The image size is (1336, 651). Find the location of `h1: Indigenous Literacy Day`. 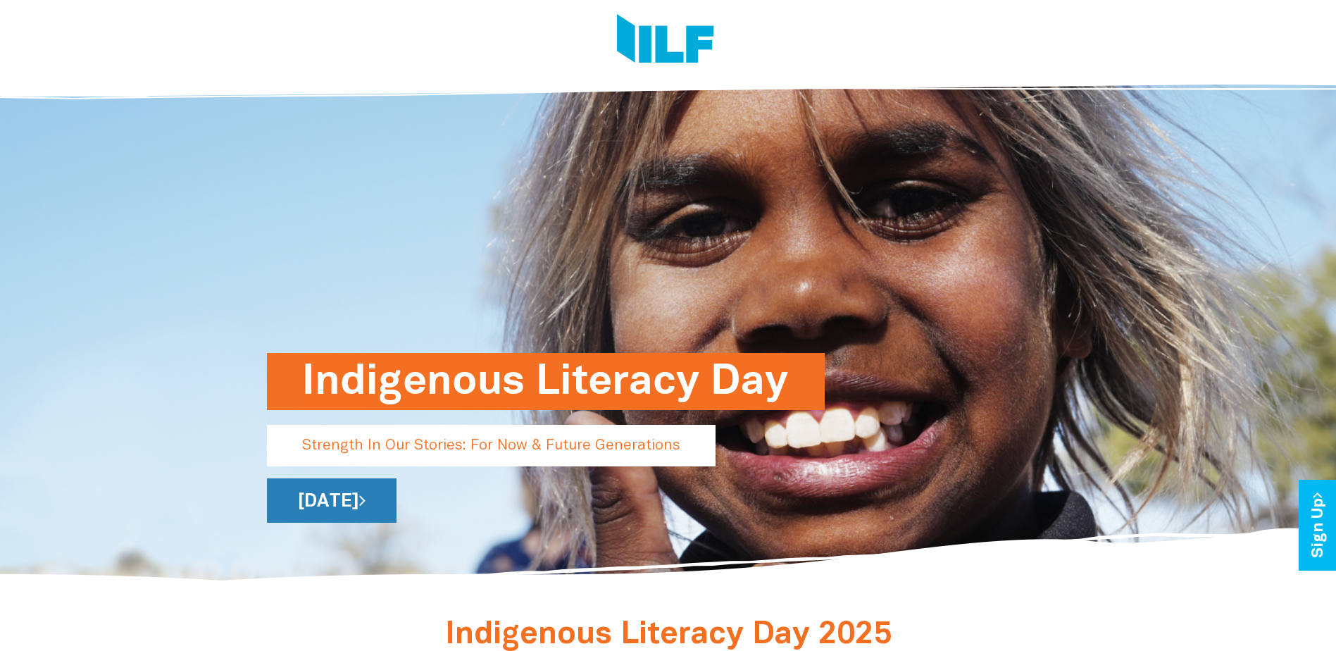

h1: Indigenous Literacy Day is located at coordinates (546, 381).